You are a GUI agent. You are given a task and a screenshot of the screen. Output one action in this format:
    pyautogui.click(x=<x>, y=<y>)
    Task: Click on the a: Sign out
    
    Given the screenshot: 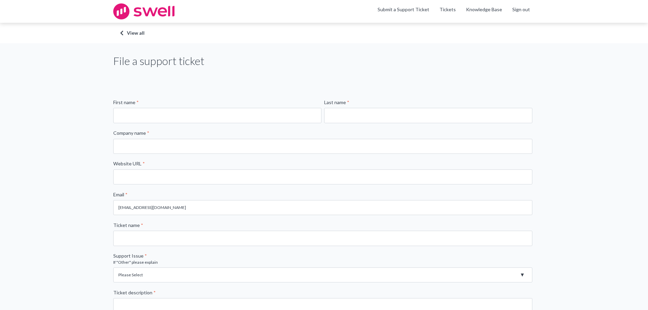 What is the action you would take?
    pyautogui.click(x=521, y=10)
    